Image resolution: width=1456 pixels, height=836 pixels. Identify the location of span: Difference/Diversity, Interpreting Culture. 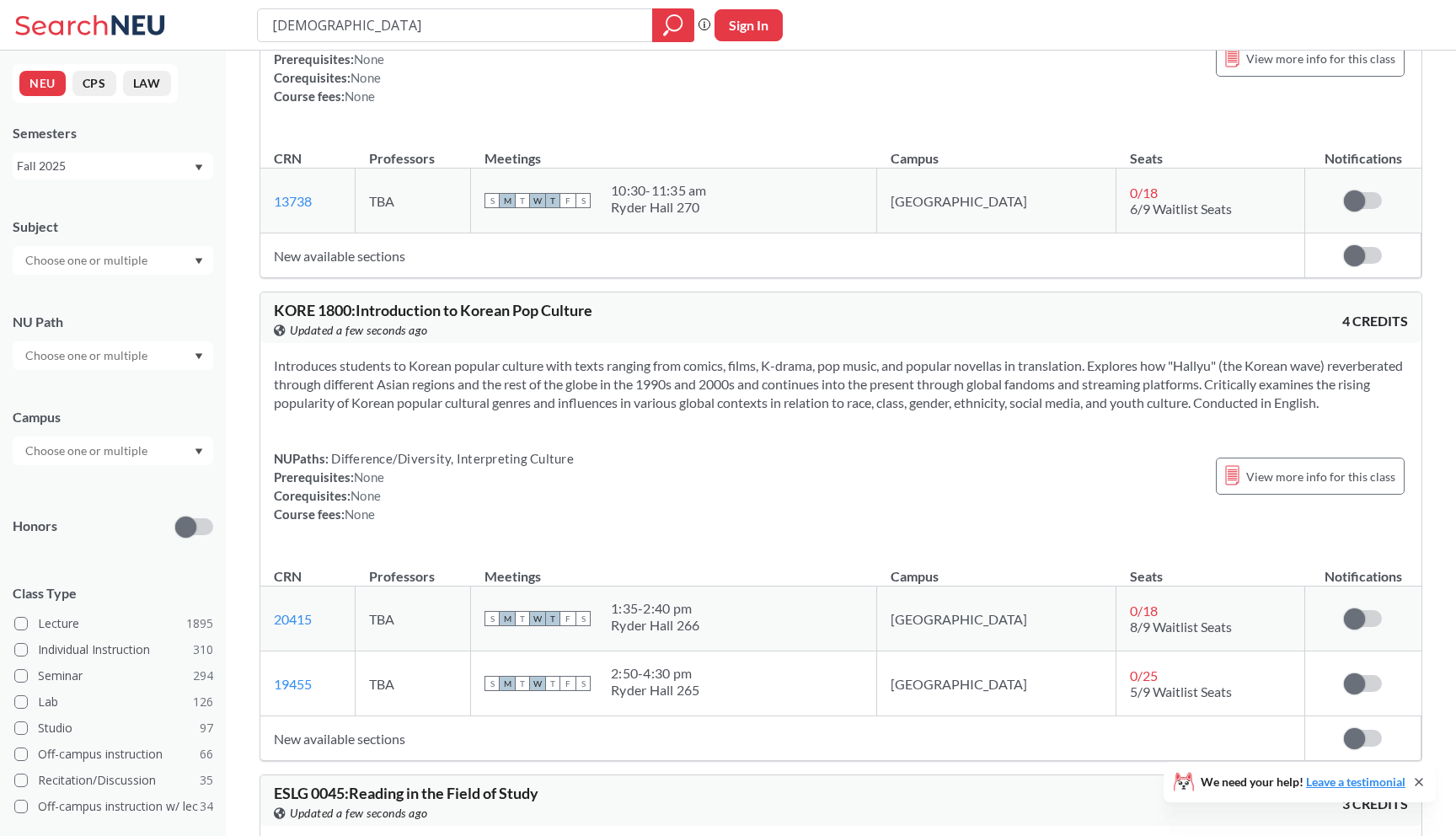
(451, 458).